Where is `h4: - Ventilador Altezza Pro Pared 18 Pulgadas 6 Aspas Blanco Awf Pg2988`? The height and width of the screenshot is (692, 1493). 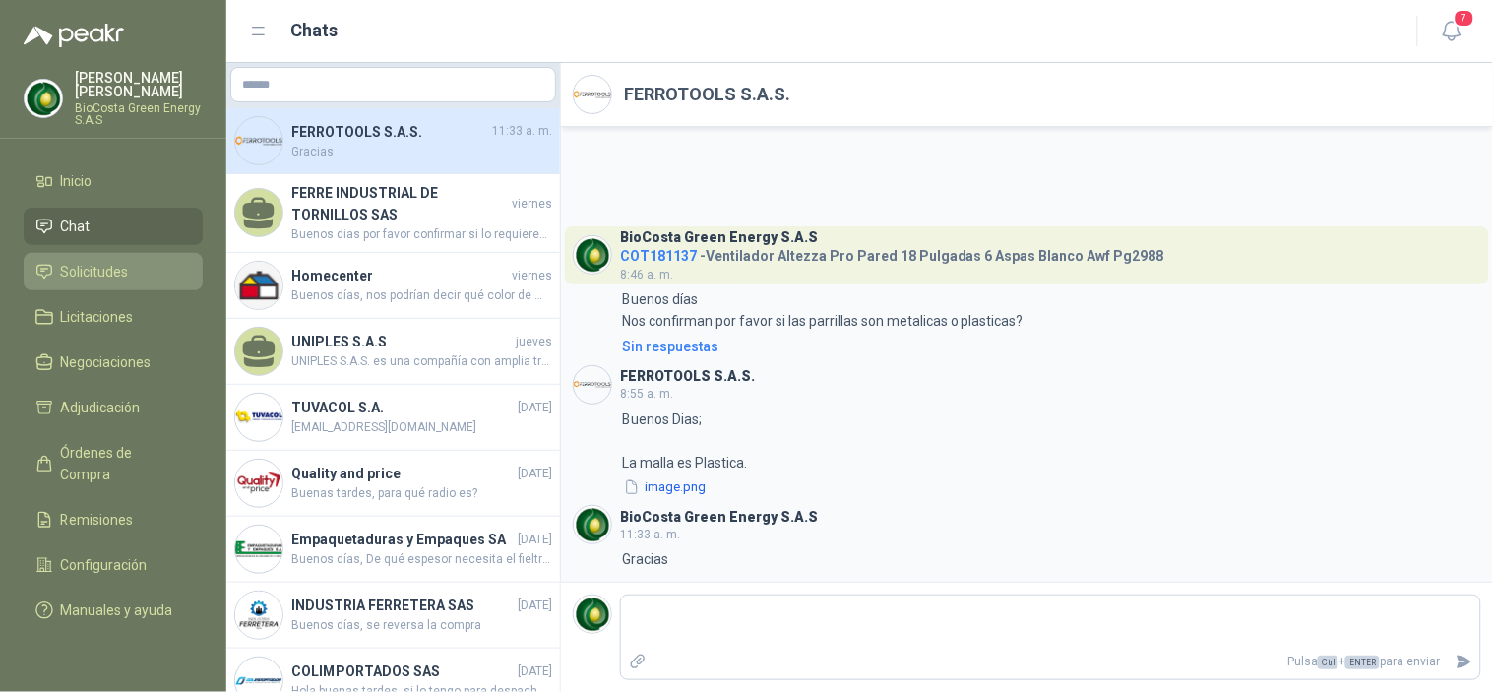
h4: - Ventilador Altezza Pro Pared 18 Pulgadas 6 Aspas Blanco Awf Pg2988 is located at coordinates (891, 252).